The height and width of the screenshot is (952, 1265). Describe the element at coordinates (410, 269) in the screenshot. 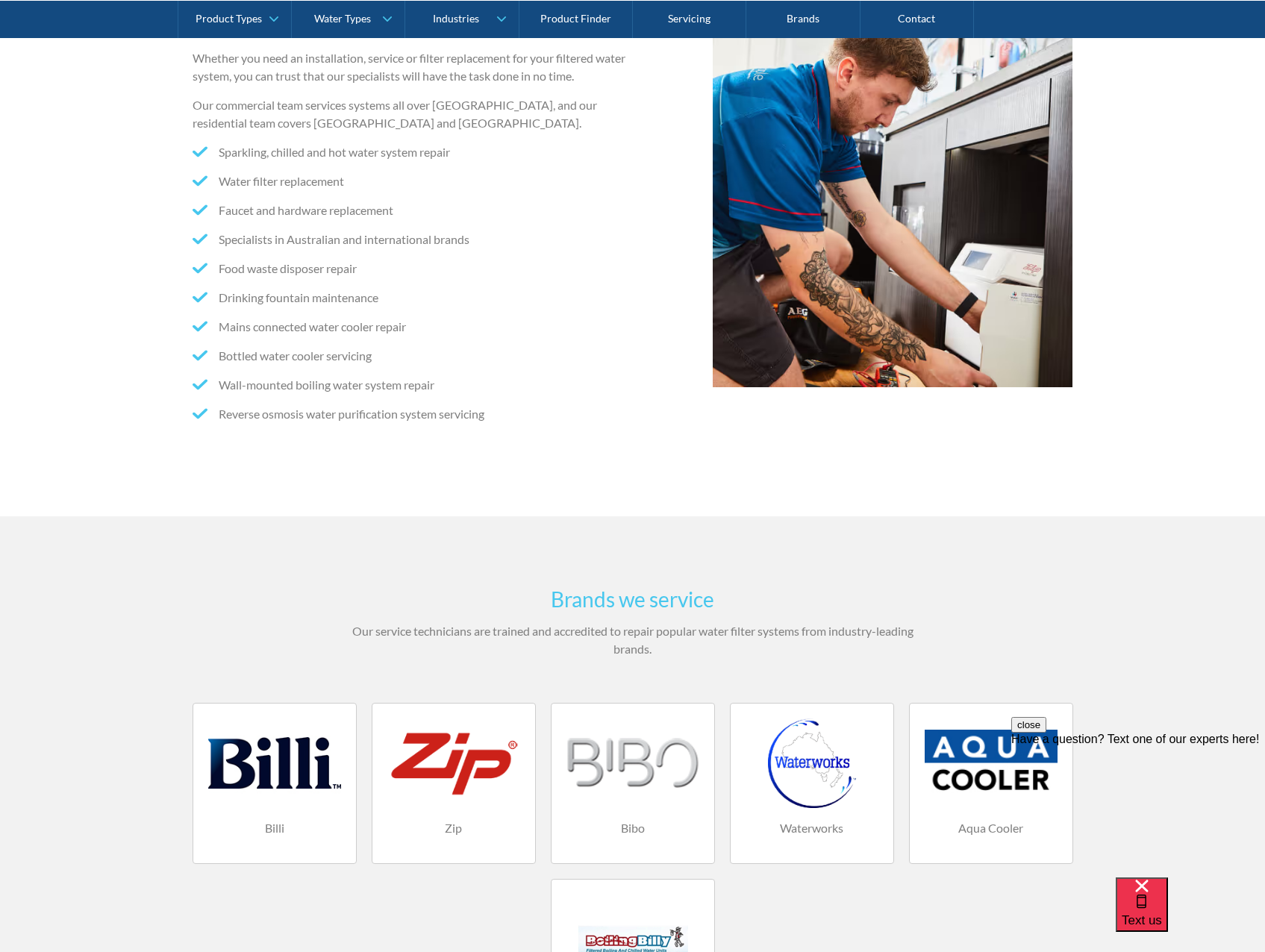

I see `li: Food waste disposer repair` at that location.